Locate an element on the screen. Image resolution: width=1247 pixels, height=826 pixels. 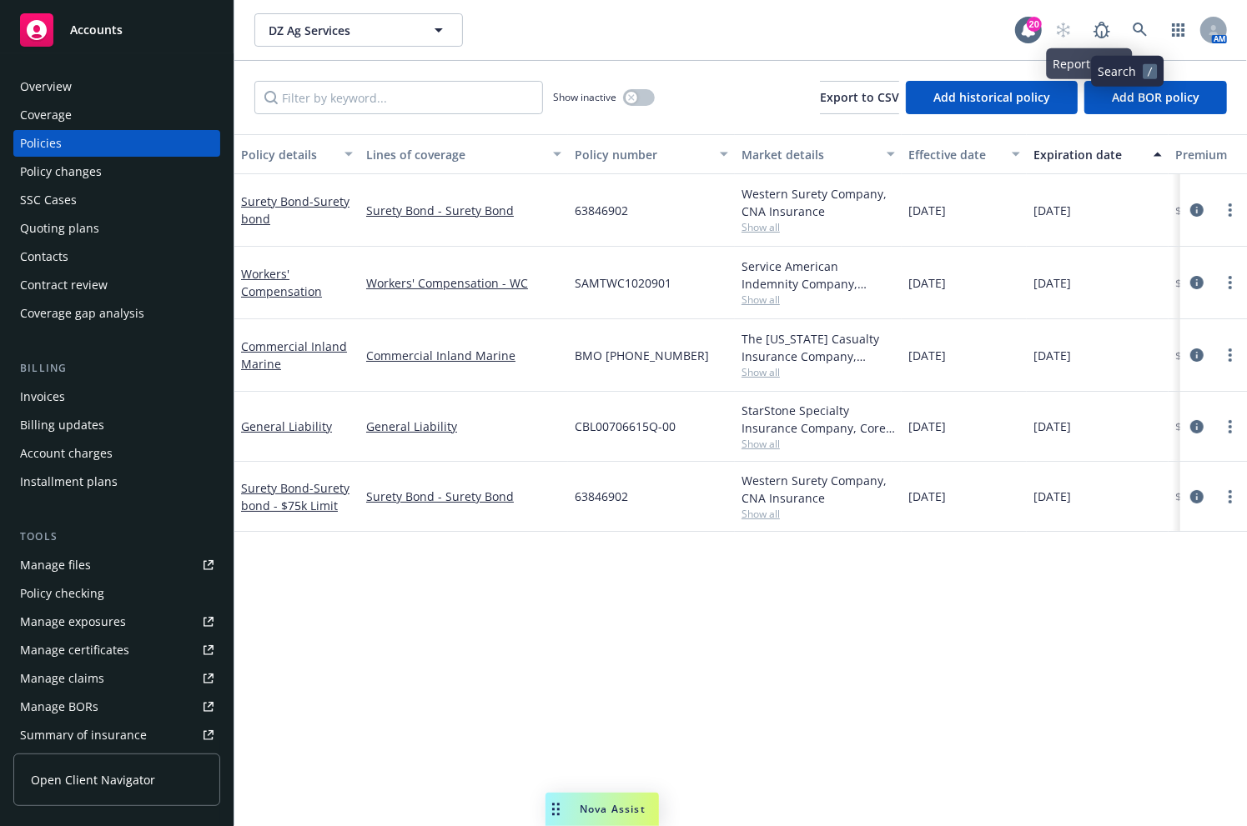
div: StarStone Specialty Insurance Company, Core Specialty, Amwins is located at coordinates (818, 419).